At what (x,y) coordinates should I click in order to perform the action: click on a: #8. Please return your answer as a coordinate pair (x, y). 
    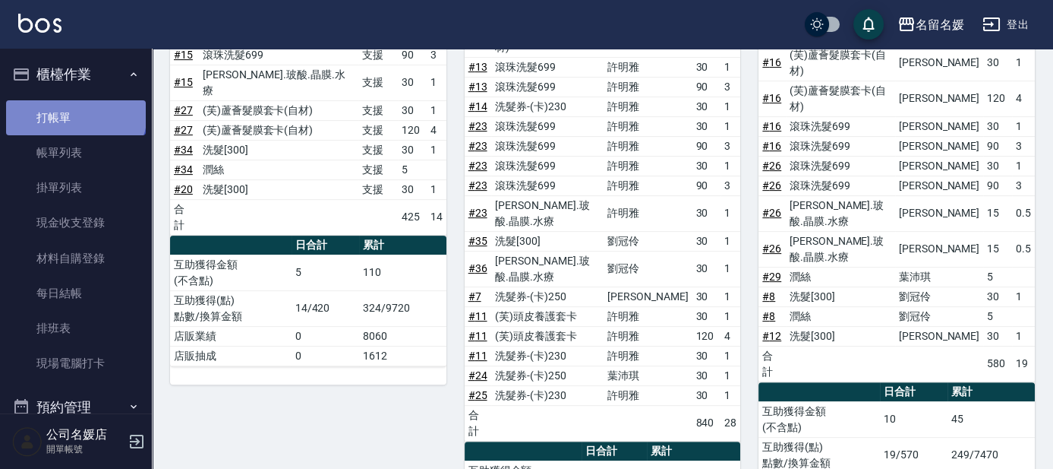
    Looking at the image, I should click on (768, 296).